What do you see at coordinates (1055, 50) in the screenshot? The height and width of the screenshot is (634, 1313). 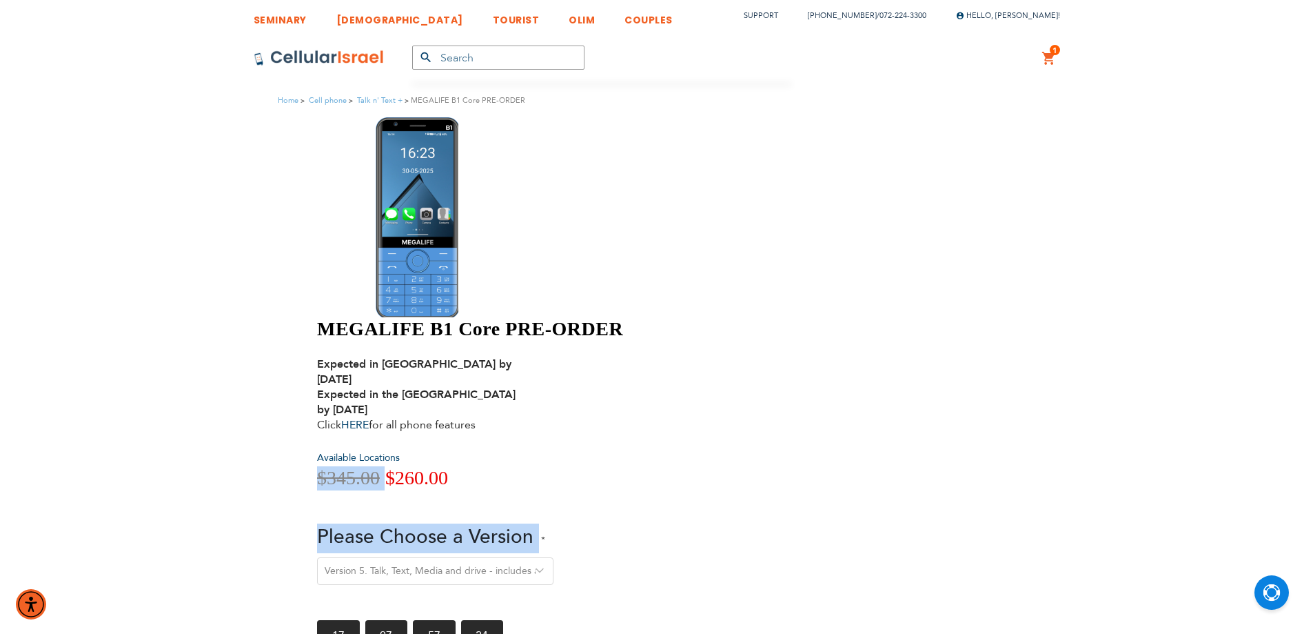 I see `span: 1` at bounding box center [1055, 50].